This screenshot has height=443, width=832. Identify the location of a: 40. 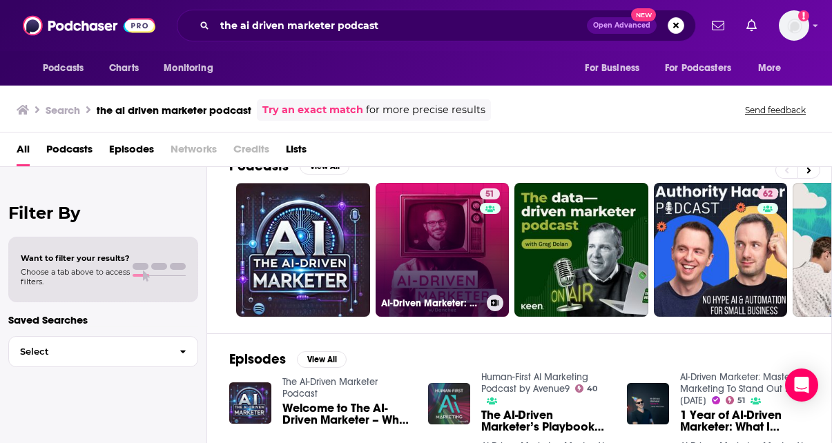
(586, 389).